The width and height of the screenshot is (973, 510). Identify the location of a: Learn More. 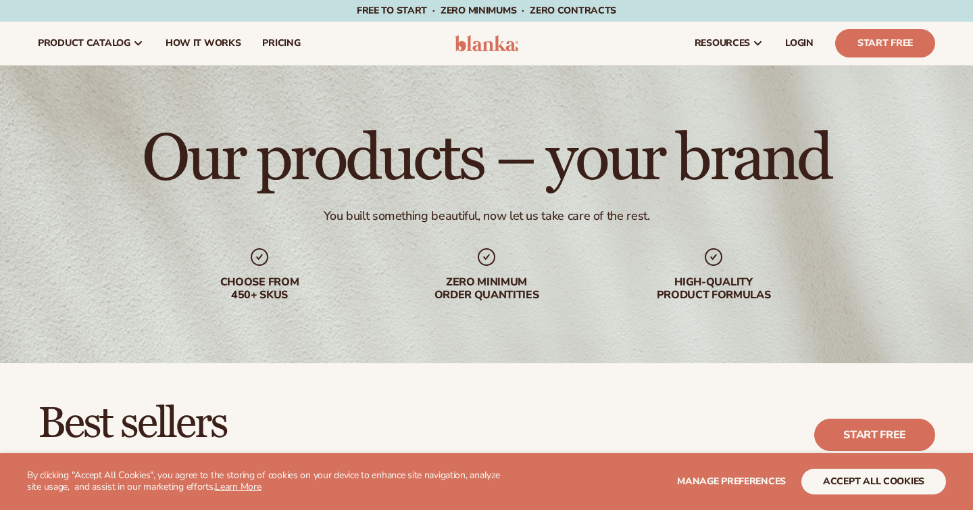
(238, 486).